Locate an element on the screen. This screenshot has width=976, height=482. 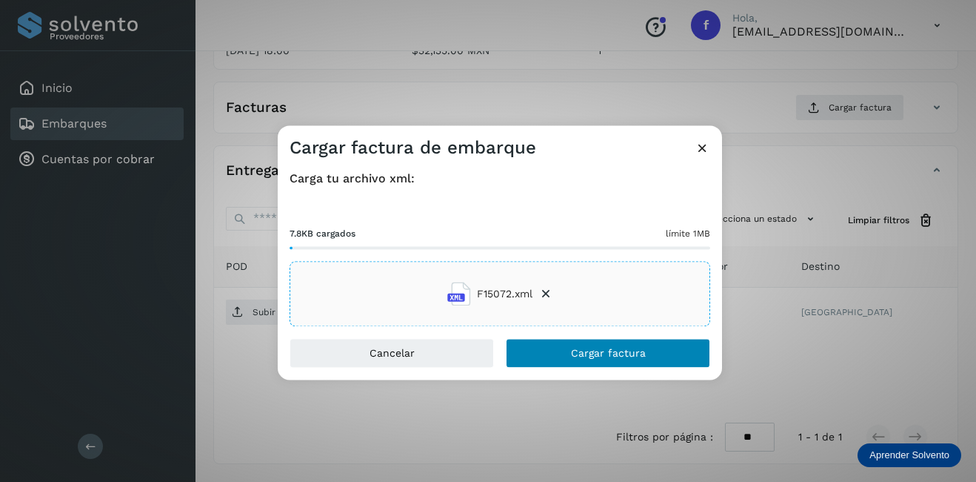
div: Aprender Solvento is located at coordinates (910, 455).